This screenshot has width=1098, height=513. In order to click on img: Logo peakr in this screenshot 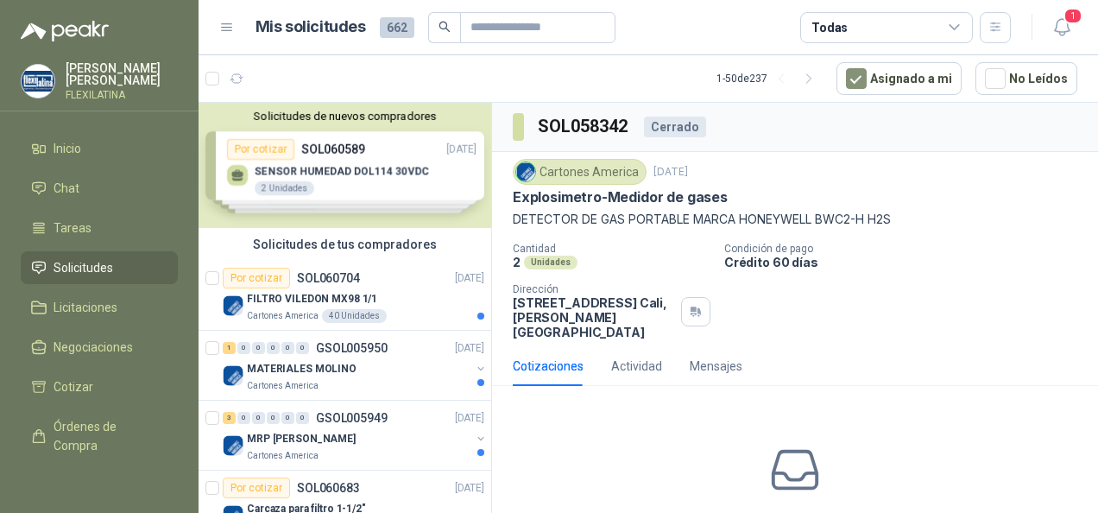, I will do `click(65, 31)`.